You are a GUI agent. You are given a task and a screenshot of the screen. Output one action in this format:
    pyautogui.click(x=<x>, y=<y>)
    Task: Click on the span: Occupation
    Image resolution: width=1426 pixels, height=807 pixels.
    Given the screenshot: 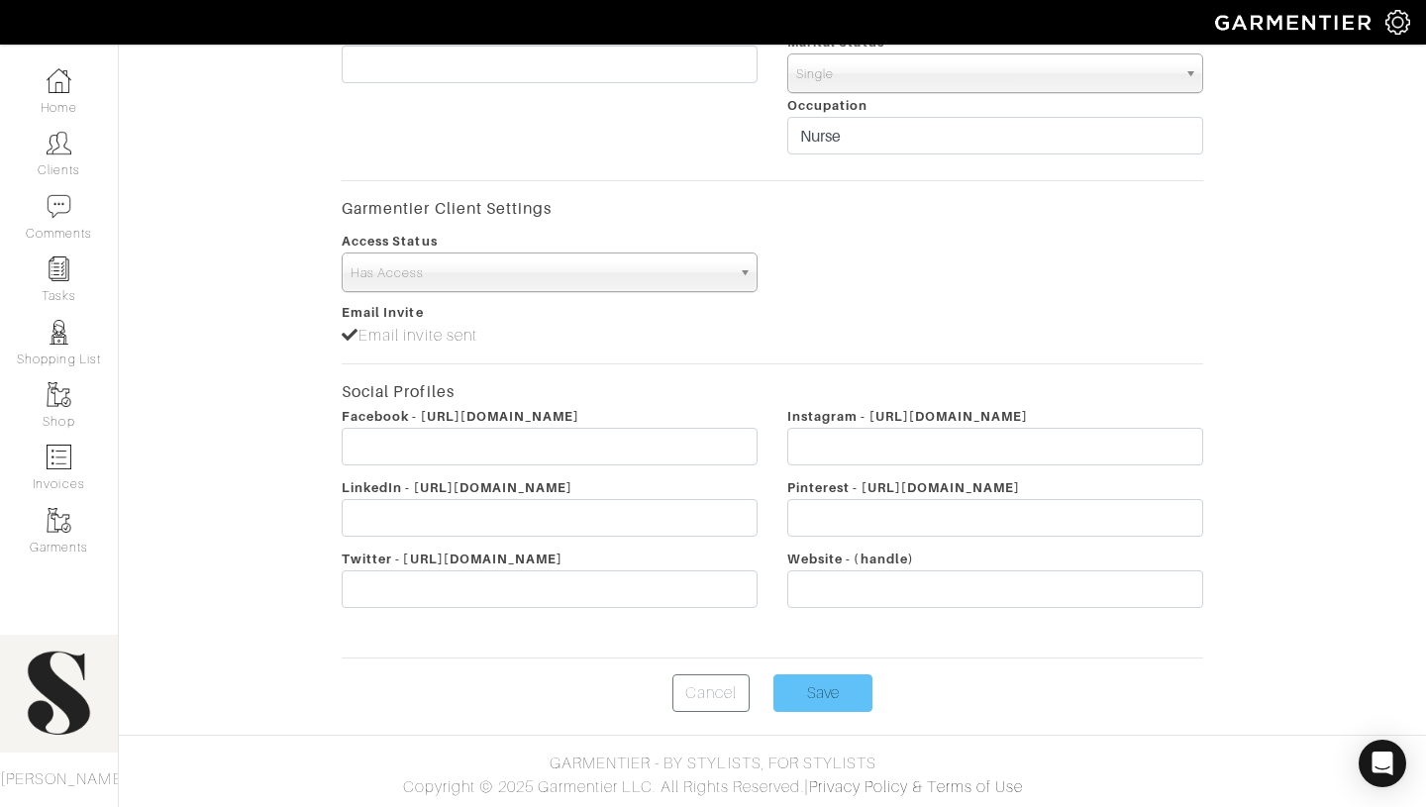 What is the action you would take?
    pyautogui.click(x=828, y=105)
    